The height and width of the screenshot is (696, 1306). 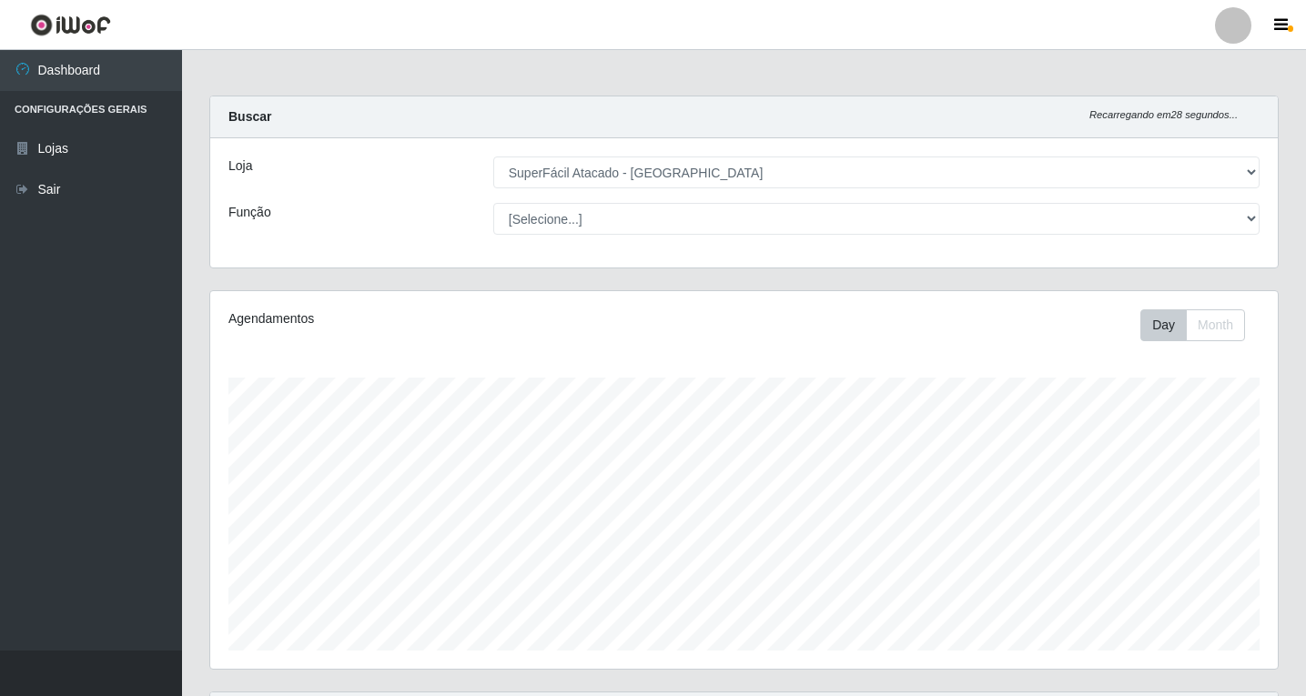 What do you see at coordinates (435, 319) in the screenshot?
I see `div: Agendamentos` at bounding box center [435, 319].